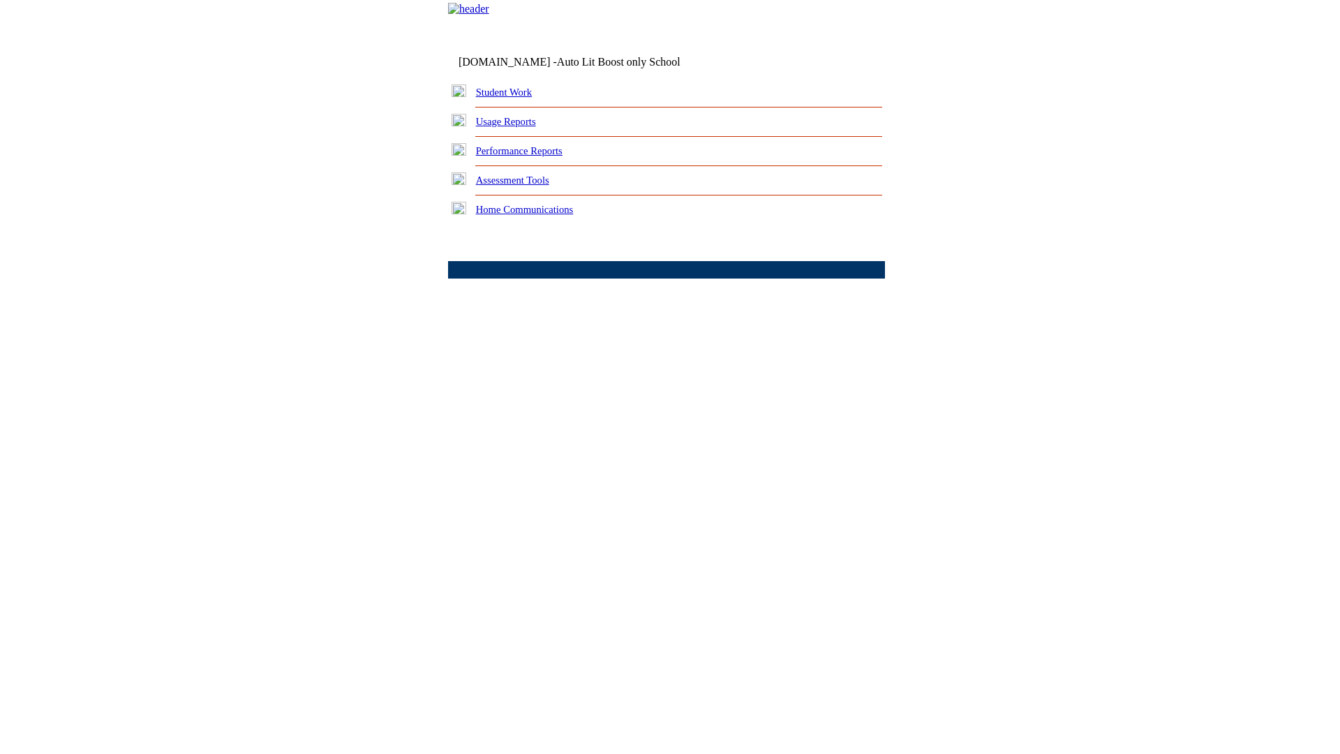  What do you see at coordinates (506, 121) in the screenshot?
I see `a: Usage Reports` at bounding box center [506, 121].